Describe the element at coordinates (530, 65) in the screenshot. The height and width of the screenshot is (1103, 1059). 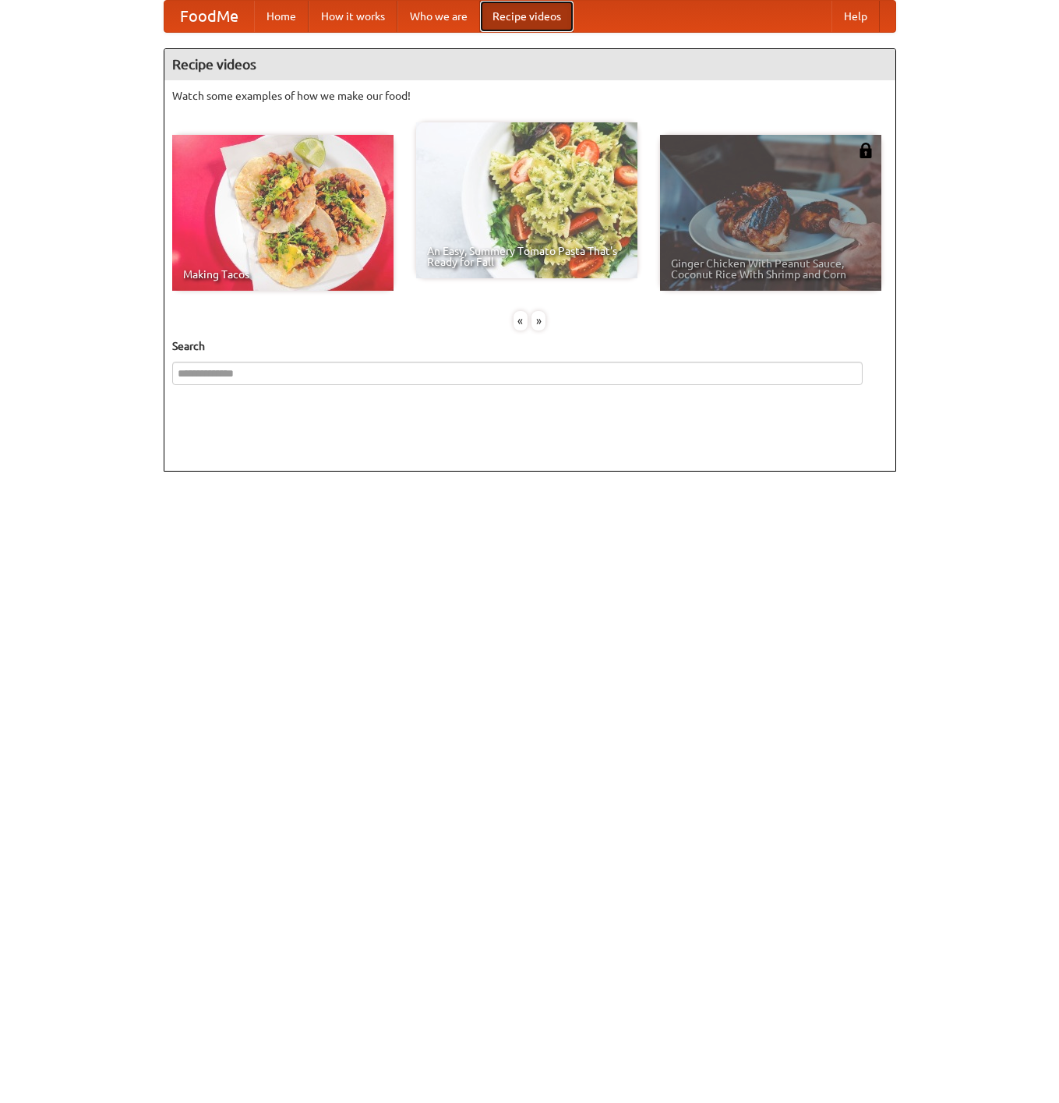
I see `h4: Recipe videos` at that location.